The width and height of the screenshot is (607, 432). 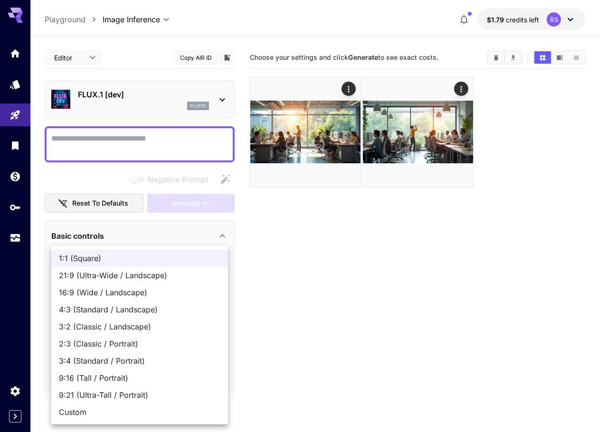 I want to click on span: 3:2 (Classic / Landscape), so click(x=140, y=327).